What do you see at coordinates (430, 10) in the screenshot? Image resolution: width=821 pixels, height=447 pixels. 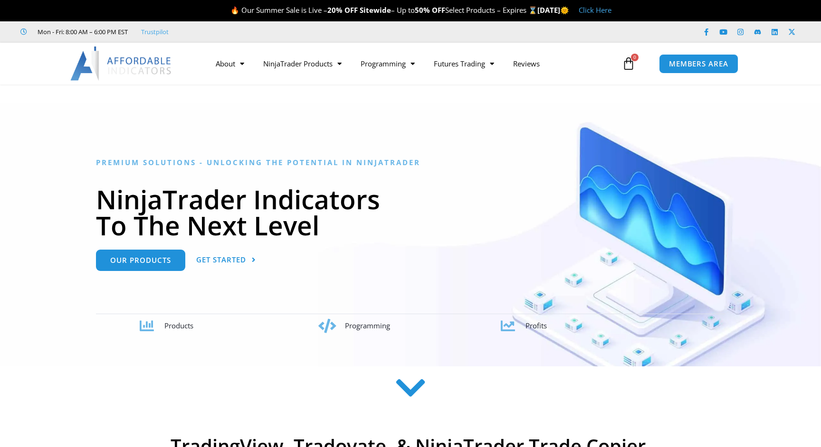 I see `strong: 50% OFF` at bounding box center [430, 10].